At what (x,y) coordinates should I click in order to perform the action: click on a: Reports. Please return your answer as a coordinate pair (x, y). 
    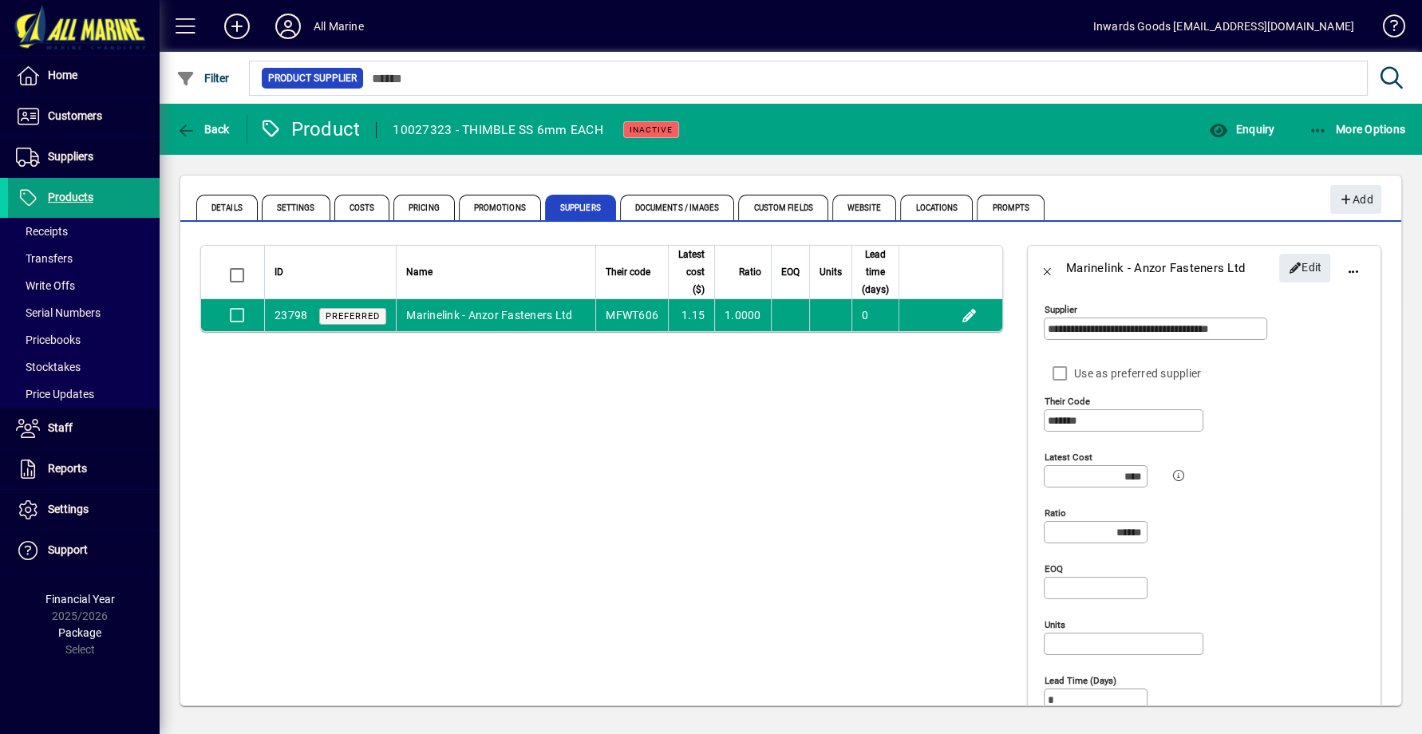
    Looking at the image, I should click on (84, 469).